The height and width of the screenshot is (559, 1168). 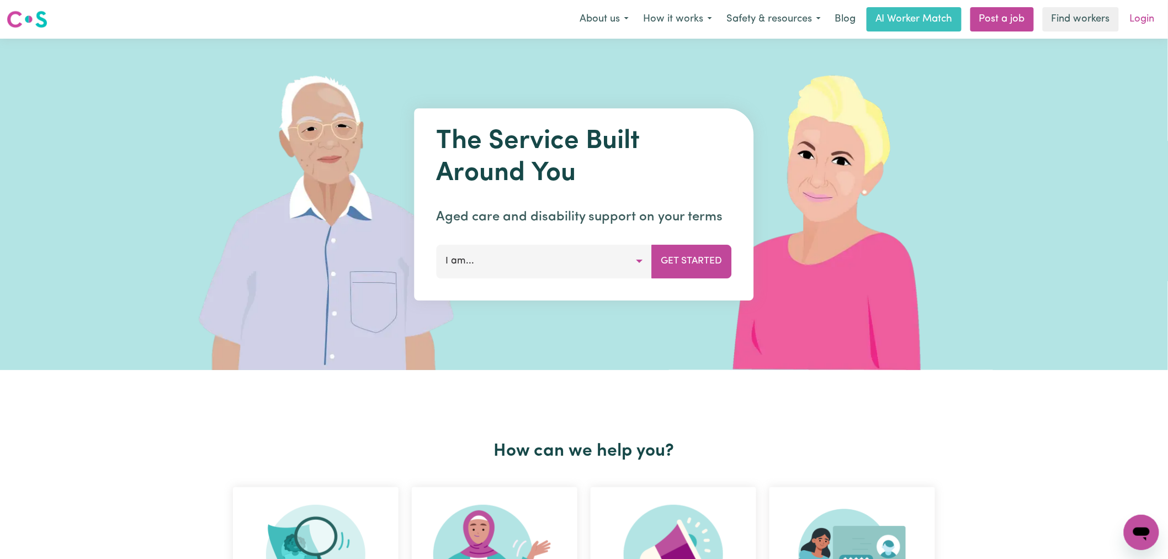 What do you see at coordinates (544, 261) in the screenshot?
I see `button: I am...` at bounding box center [544, 261].